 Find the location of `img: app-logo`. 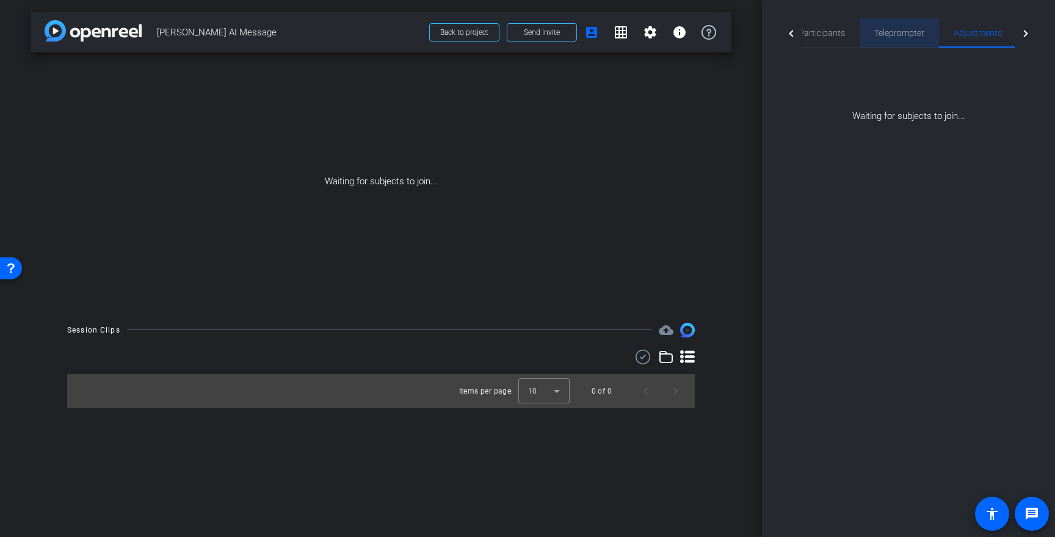

img: app-logo is located at coordinates (93, 31).